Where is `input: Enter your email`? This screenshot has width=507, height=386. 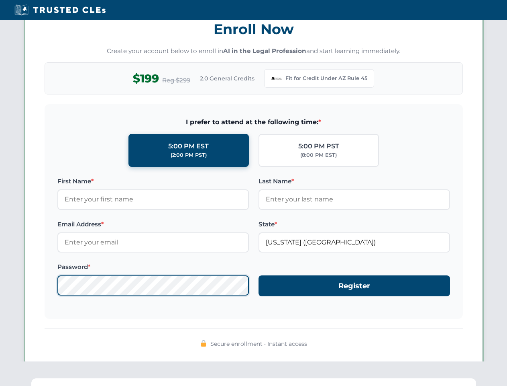 input: Enter your email is located at coordinates (153, 242).